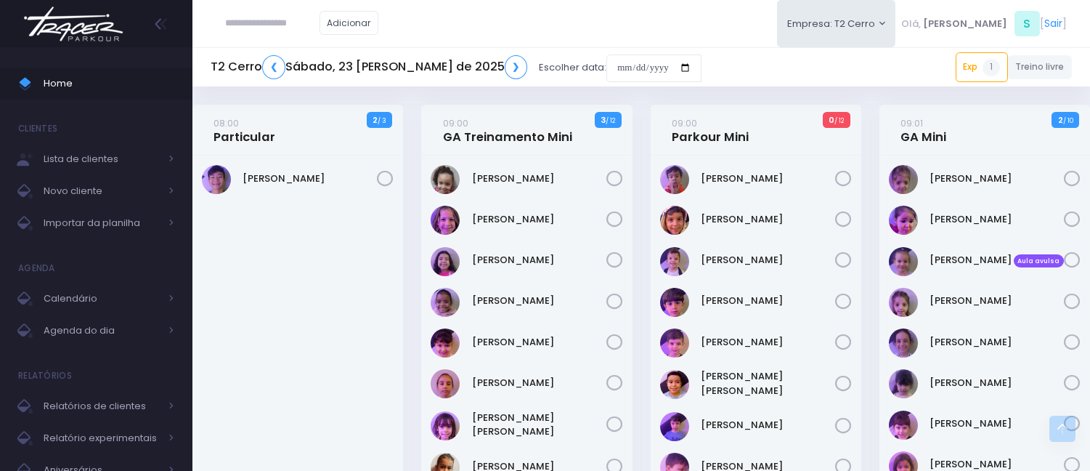  What do you see at coordinates (38, 129) in the screenshot?
I see `h4: Clientes` at bounding box center [38, 129].